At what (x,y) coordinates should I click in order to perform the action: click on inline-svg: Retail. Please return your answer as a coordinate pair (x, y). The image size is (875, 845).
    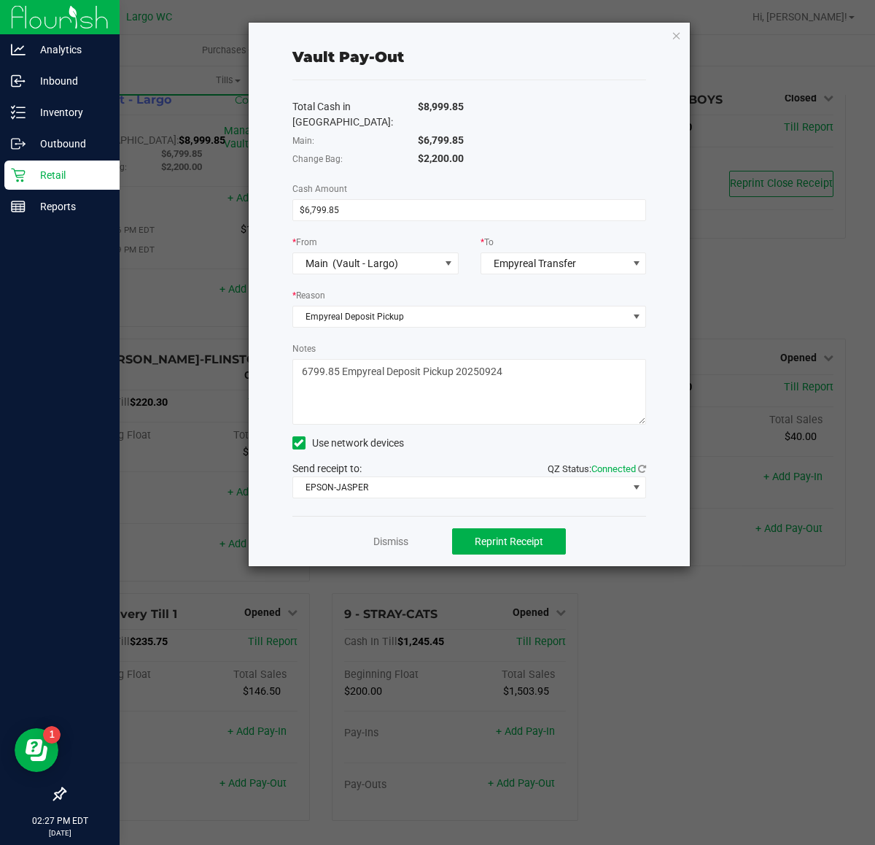
    Looking at the image, I should click on (18, 175).